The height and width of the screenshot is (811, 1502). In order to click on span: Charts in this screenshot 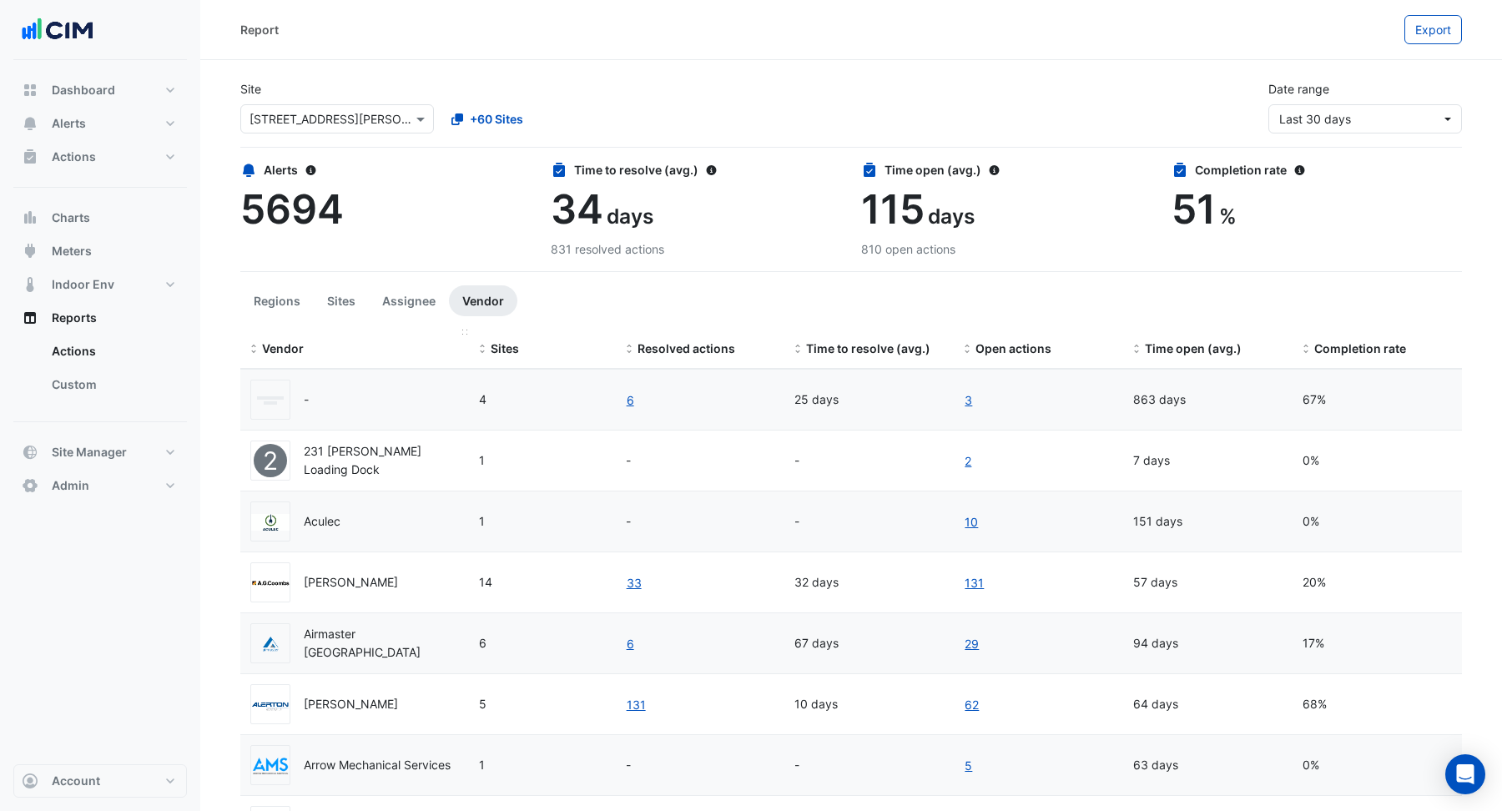, I will do `click(71, 218)`.